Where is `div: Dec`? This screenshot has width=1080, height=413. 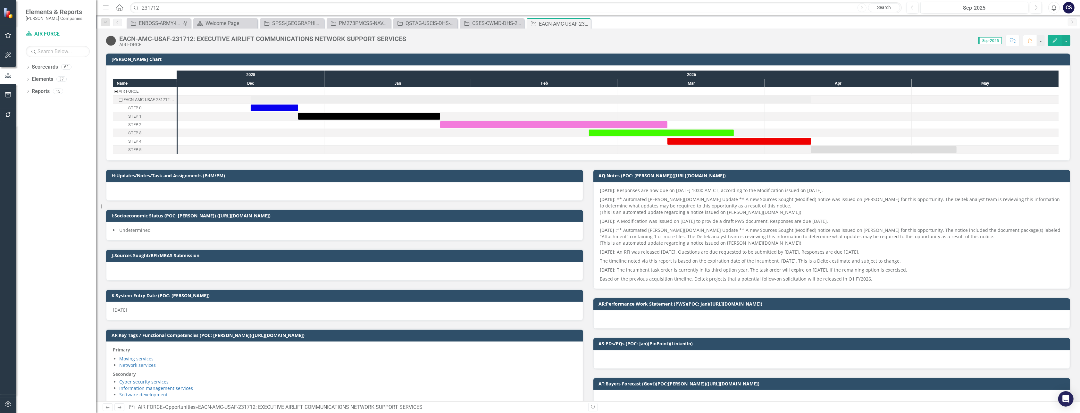 div: Dec is located at coordinates (251, 83).